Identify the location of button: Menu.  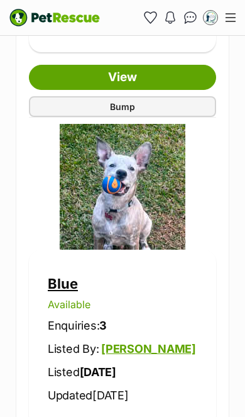
(231, 18).